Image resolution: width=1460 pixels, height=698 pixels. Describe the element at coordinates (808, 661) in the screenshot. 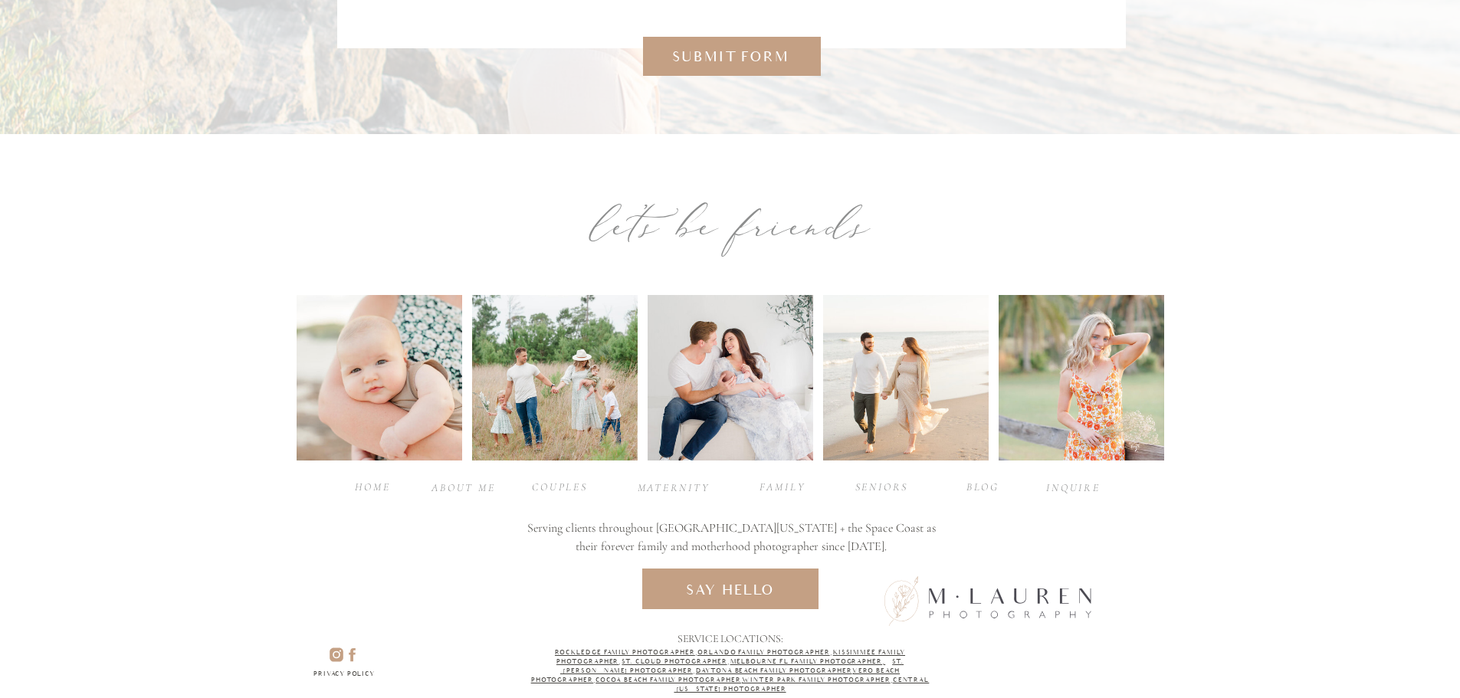

I see `a: Melbourne Fl Family Photographer,` at that location.